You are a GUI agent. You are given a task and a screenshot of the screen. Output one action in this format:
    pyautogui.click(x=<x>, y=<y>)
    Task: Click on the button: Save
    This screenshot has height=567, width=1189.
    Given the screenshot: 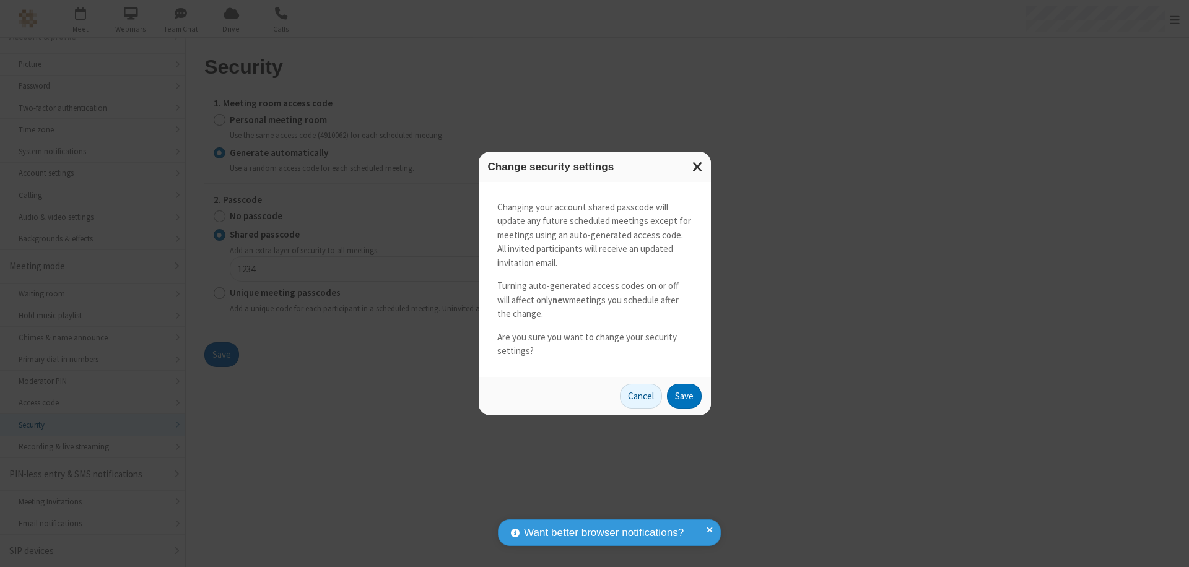 What is the action you would take?
    pyautogui.click(x=684, y=396)
    